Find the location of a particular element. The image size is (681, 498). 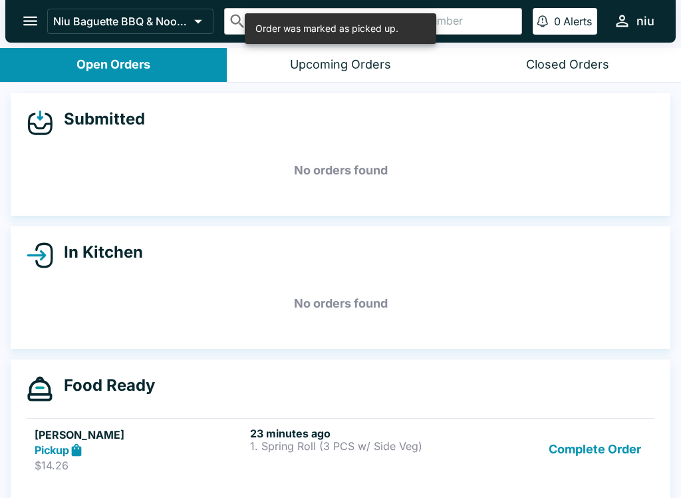

p: 1. Spring Roll (3 PCS w/ Side Veg) is located at coordinates (355, 446).